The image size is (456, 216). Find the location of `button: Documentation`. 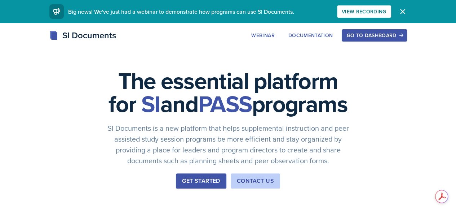

button: Documentation is located at coordinates (311, 35).